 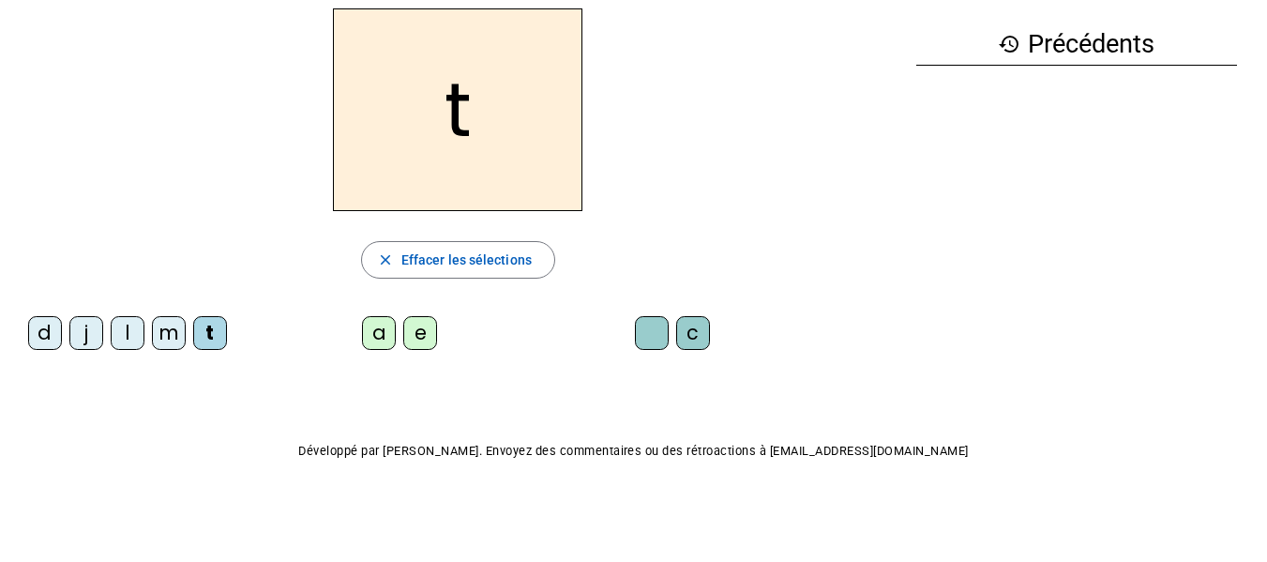 What do you see at coordinates (458, 260) in the screenshot?
I see `button: Effacer les sélections` at bounding box center [458, 260].